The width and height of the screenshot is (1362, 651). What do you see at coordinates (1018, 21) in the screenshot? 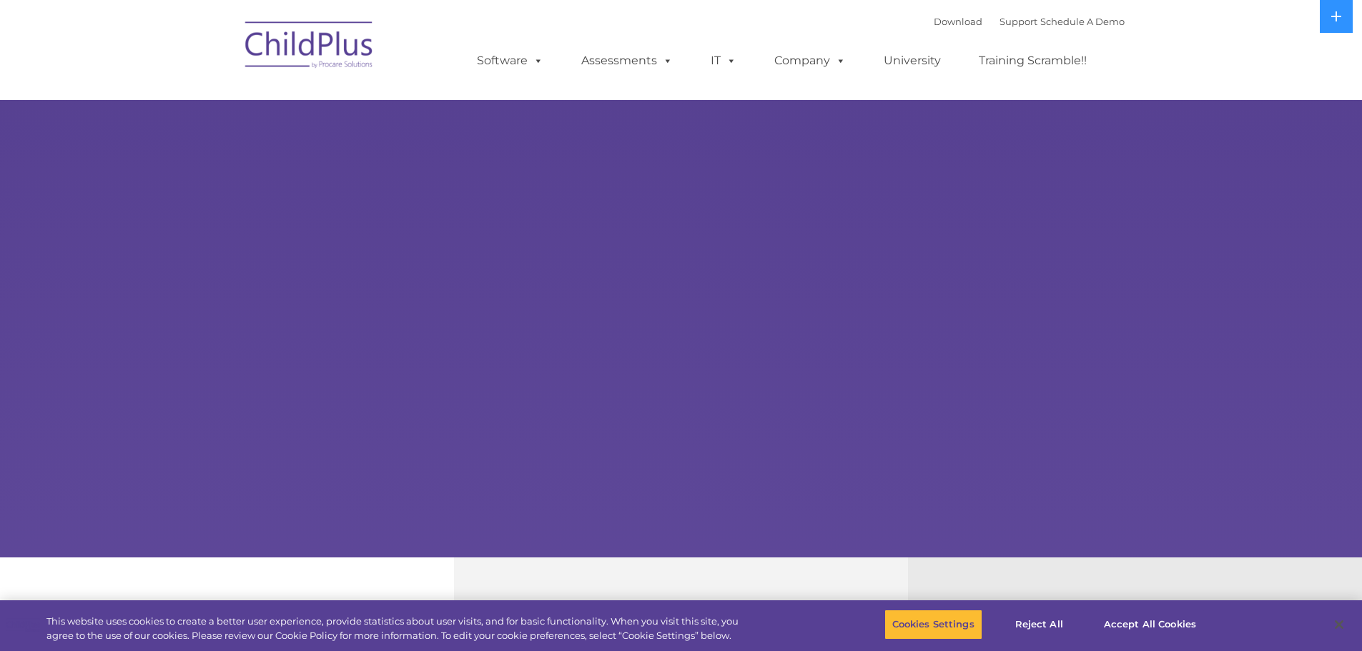
I see `a: Support` at bounding box center [1018, 21].